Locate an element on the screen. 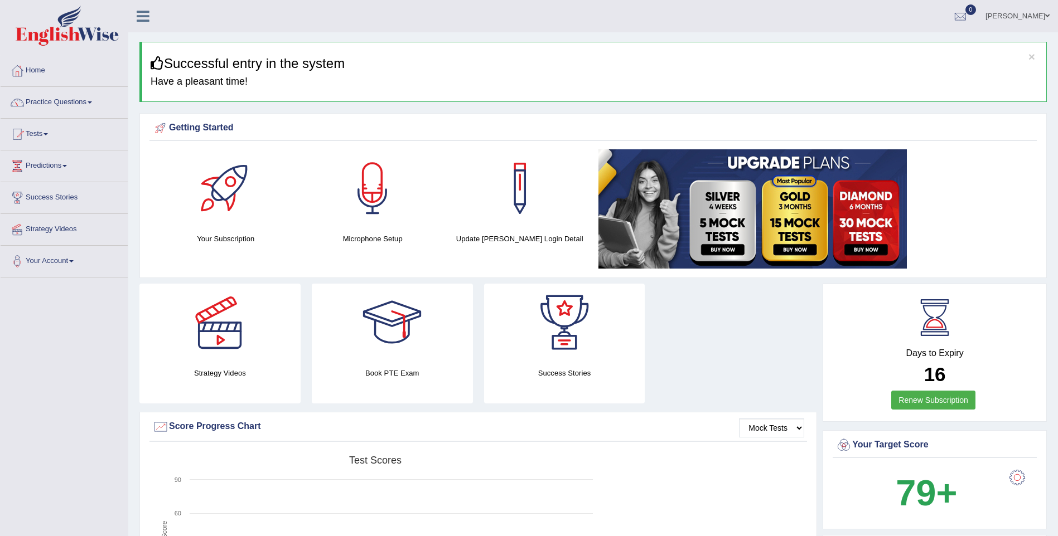 This screenshot has width=1058, height=536. span: 0 is located at coordinates (971, 9).